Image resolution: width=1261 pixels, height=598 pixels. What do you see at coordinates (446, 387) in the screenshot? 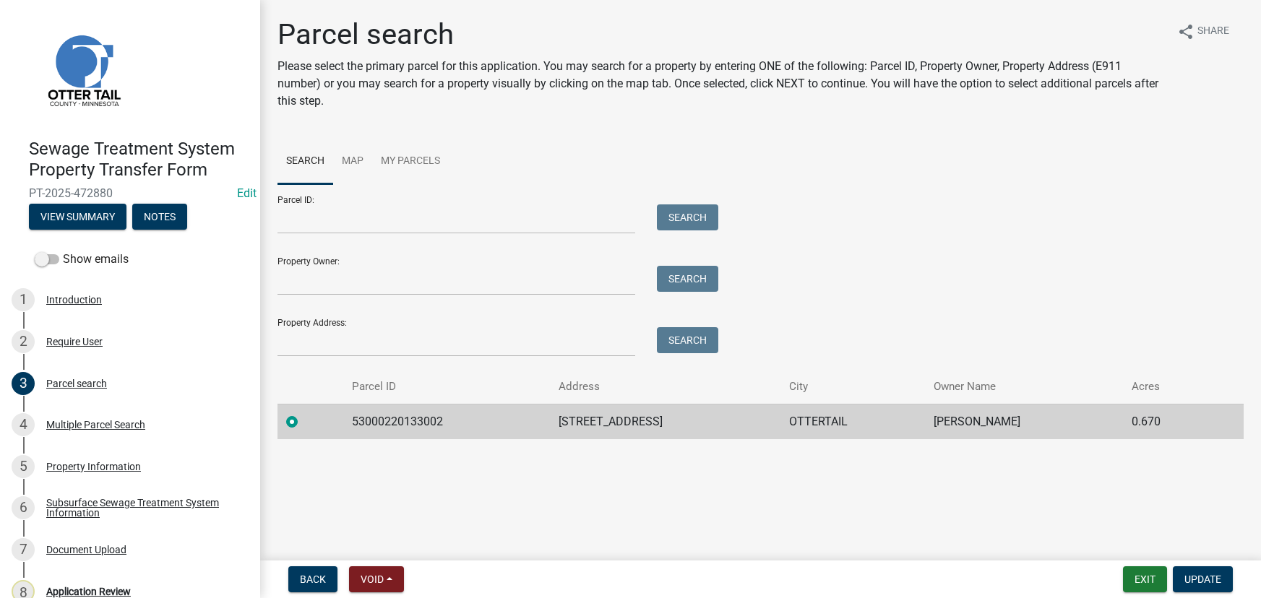
I see `th: Parcel ID` at bounding box center [446, 387].